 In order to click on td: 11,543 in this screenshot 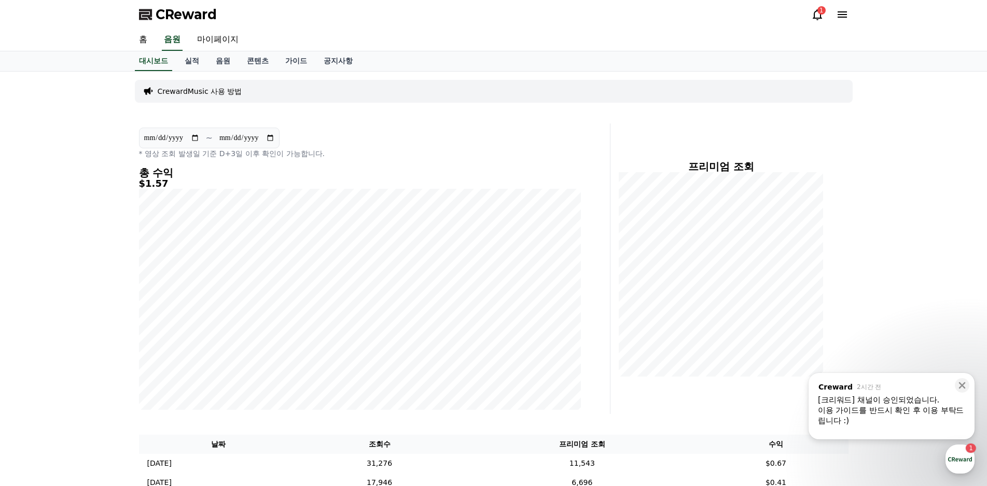, I will do `click(582, 463)`.